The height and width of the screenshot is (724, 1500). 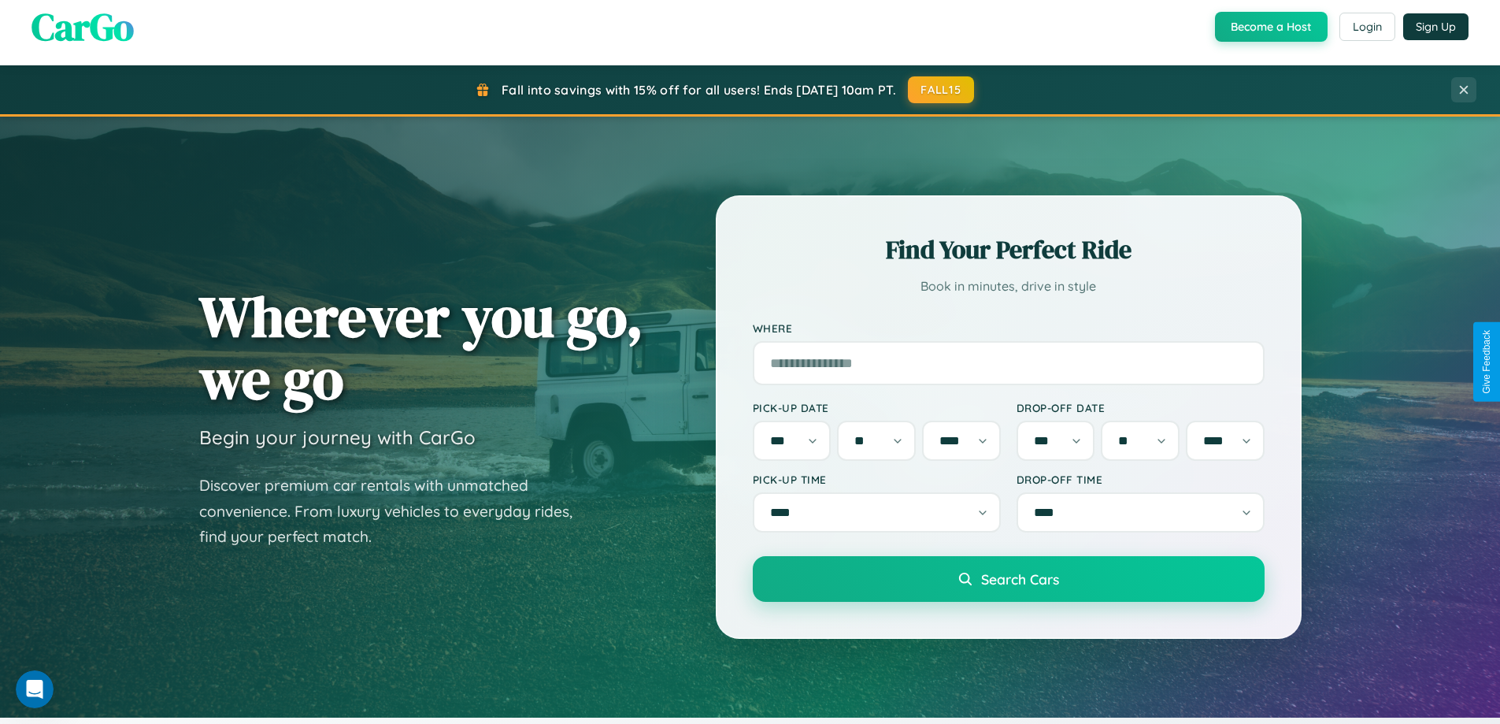 I want to click on label: Pick-up Date, so click(x=877, y=407).